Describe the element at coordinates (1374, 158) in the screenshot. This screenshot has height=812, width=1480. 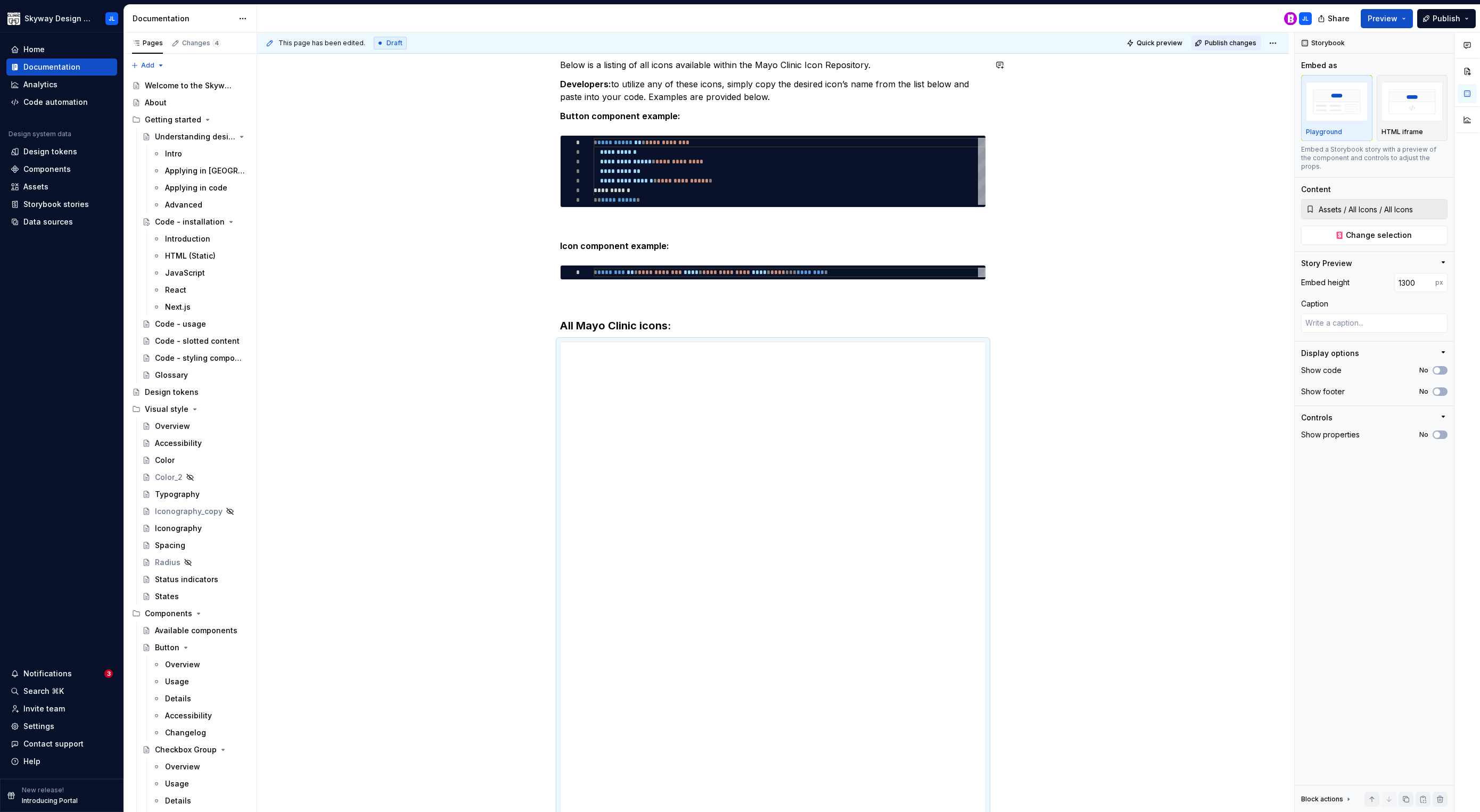
I see `div: Embed a Storybook story with a preview of the component and controls to adjust the props.` at that location.